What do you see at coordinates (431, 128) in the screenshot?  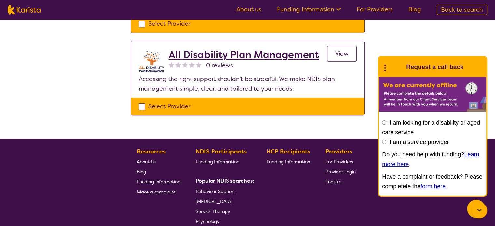 I see `label: I am looking for a disability or aged care service` at bounding box center [431, 128].